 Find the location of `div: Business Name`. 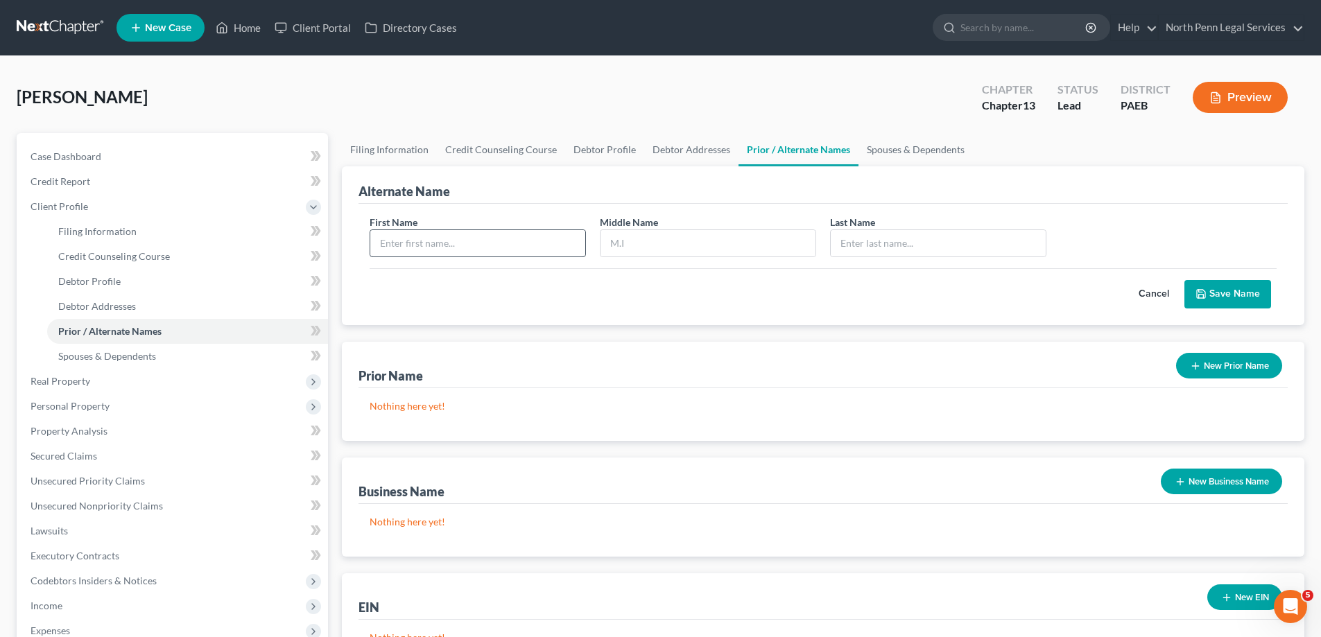

div: Business Name is located at coordinates (401, 491).